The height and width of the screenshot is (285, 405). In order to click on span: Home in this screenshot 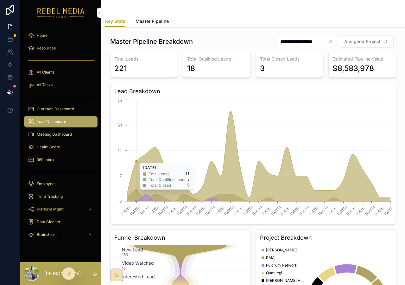, I will do `click(42, 35)`.